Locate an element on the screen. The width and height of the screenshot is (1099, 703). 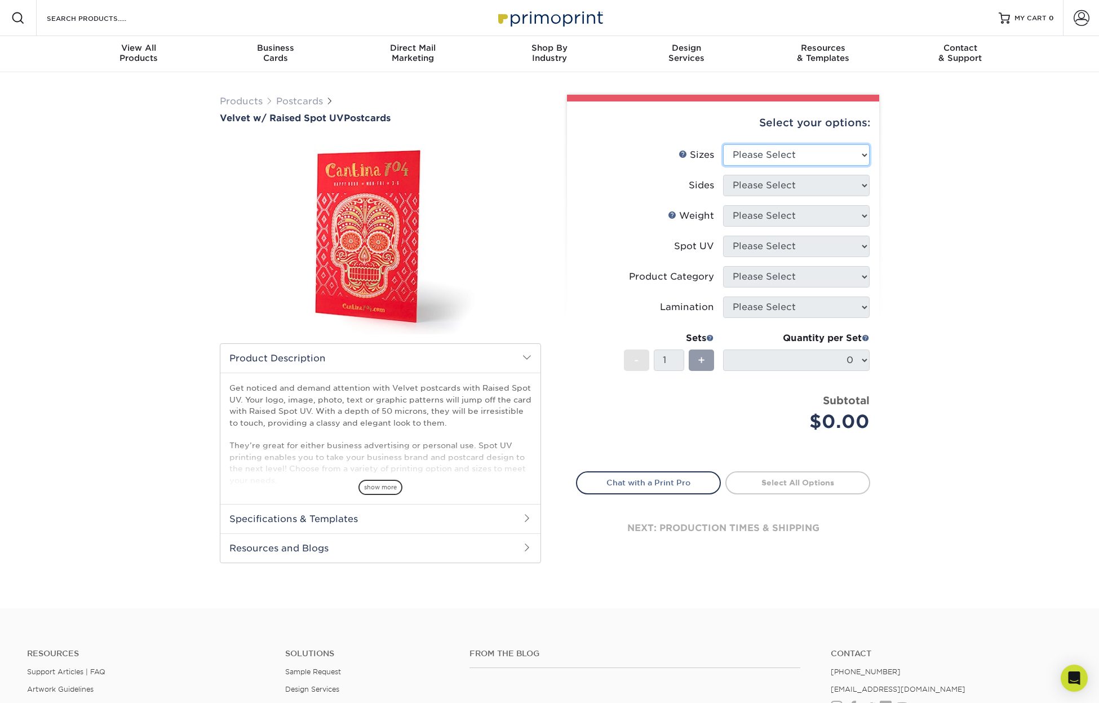
div: & Templates is located at coordinates (823, 53).